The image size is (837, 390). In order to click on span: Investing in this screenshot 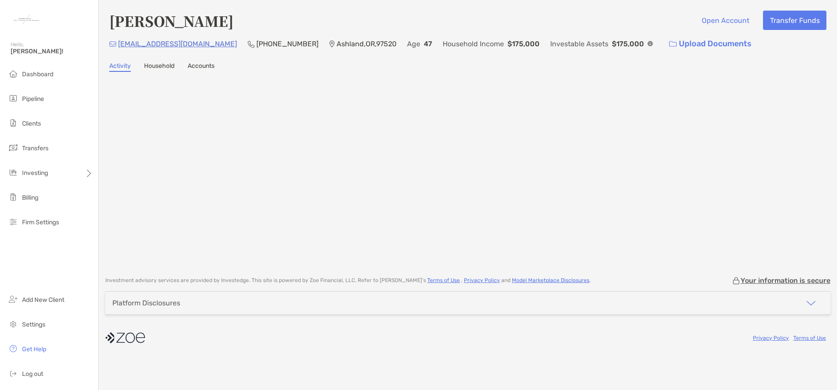, I will do `click(35, 173)`.